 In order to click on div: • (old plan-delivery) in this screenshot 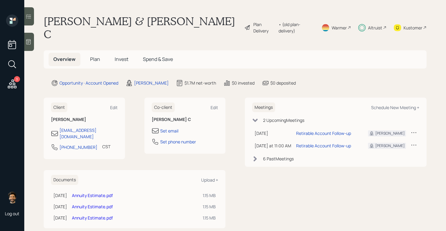, I will do `click(296, 28)`.